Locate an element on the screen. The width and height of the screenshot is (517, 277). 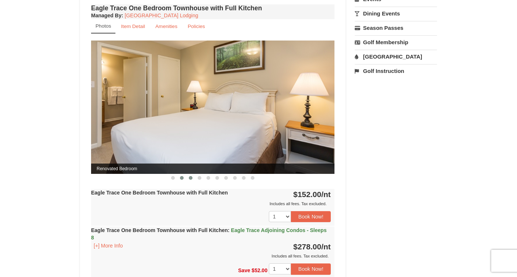
small: Item Detail is located at coordinates (133, 26).